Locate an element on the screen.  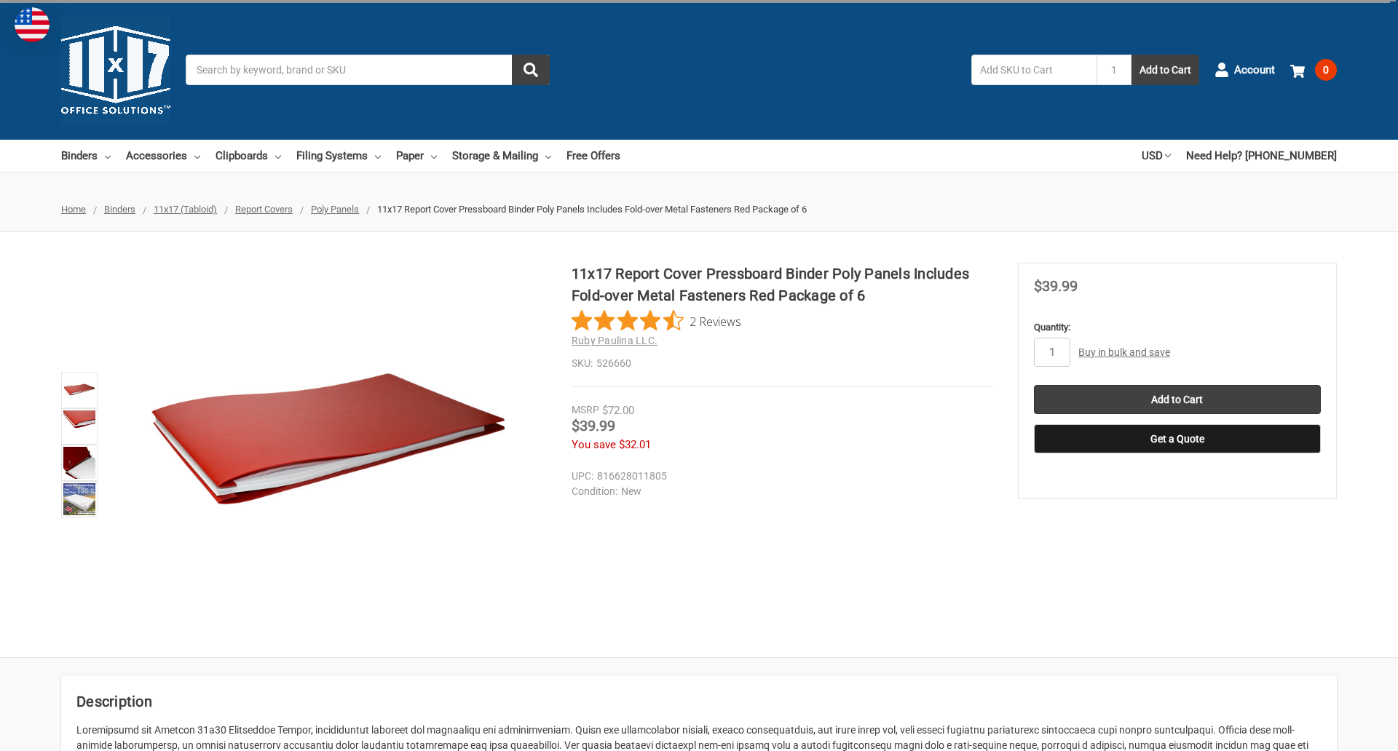
img: 11x17.com is located at coordinates (116, 70).